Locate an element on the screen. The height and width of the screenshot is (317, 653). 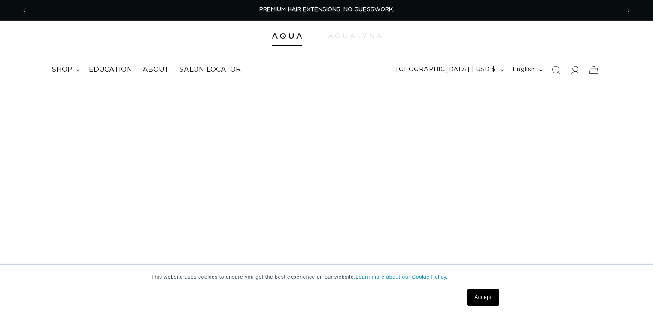
a: About is located at coordinates (155, 70).